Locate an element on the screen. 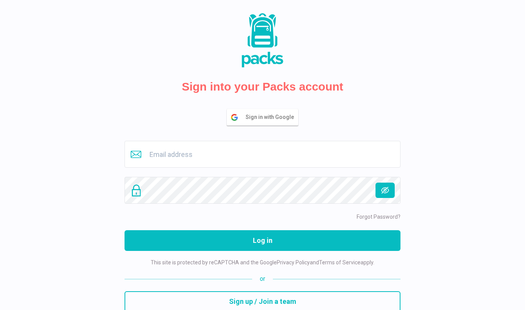  span: or is located at coordinates (262, 279).